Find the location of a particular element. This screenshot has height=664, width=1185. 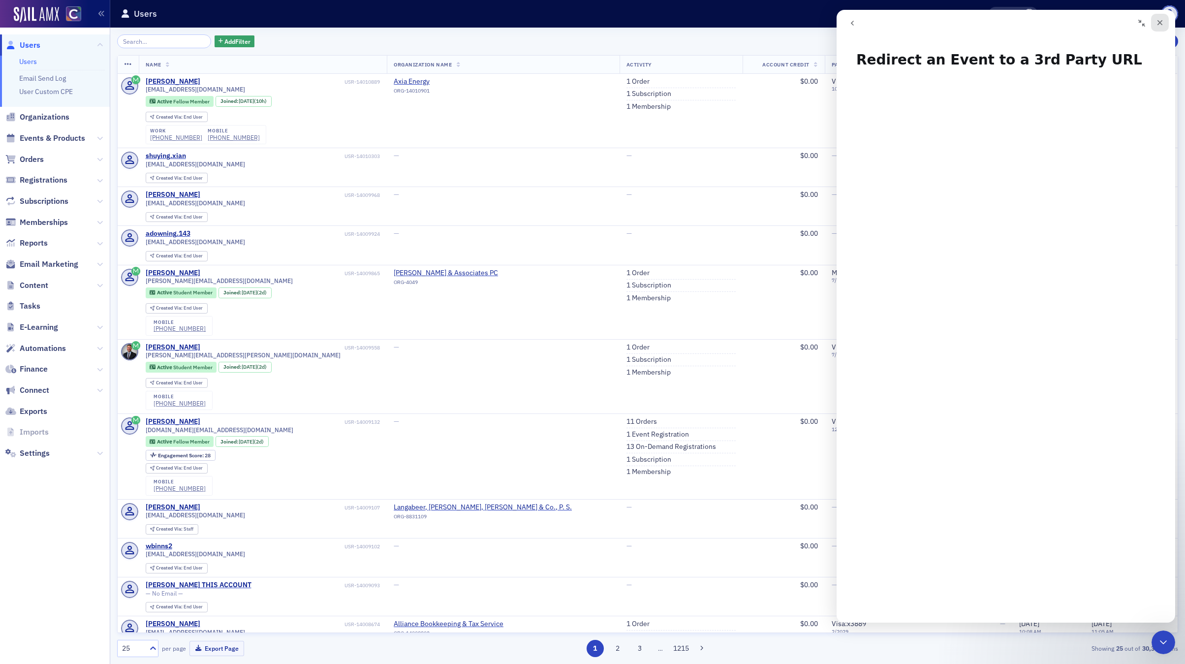

div: USR-14010889 is located at coordinates (291, 82).